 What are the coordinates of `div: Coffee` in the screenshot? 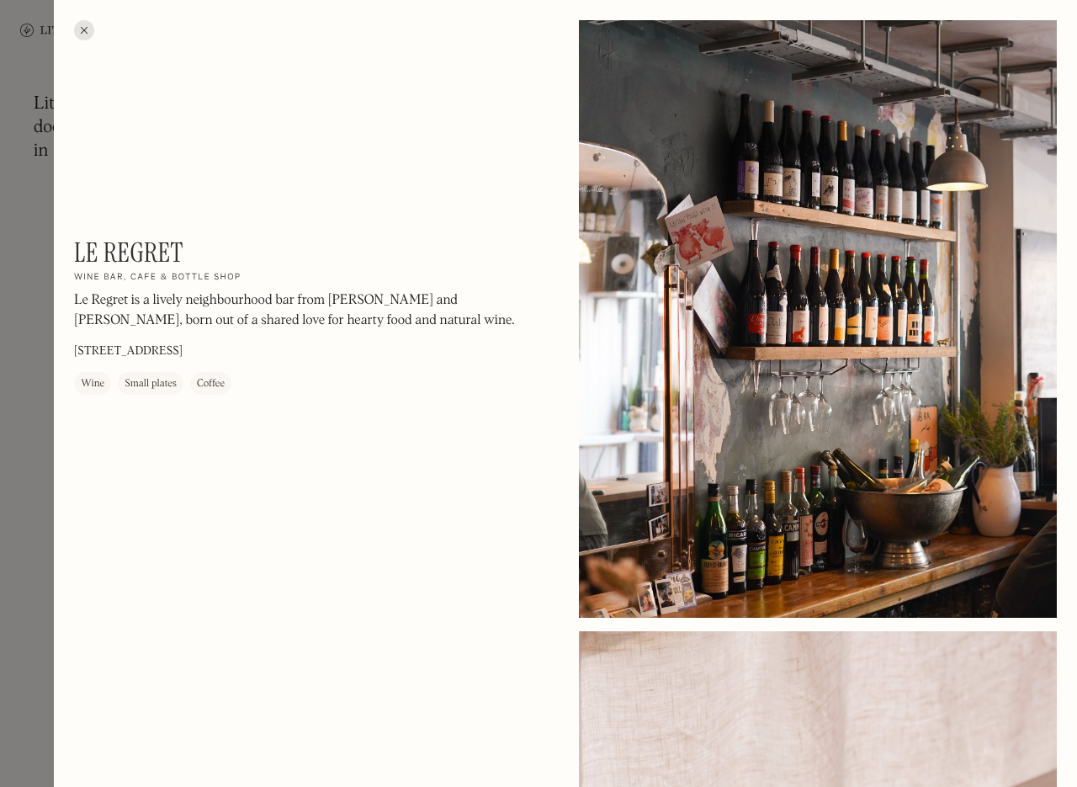 It's located at (210, 384).